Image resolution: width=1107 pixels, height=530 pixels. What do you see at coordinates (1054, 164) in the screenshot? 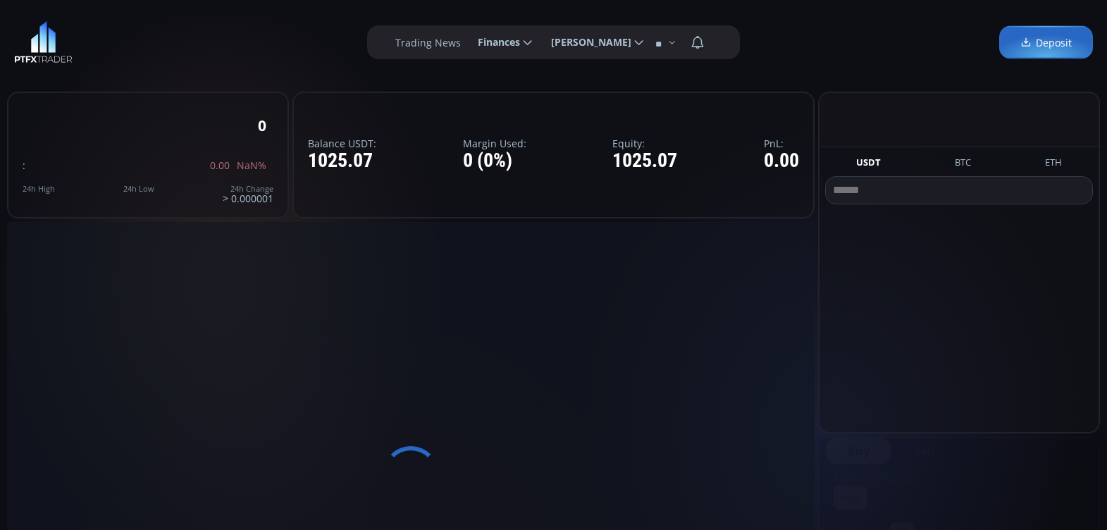
I see `button: ETH` at bounding box center [1054, 164].